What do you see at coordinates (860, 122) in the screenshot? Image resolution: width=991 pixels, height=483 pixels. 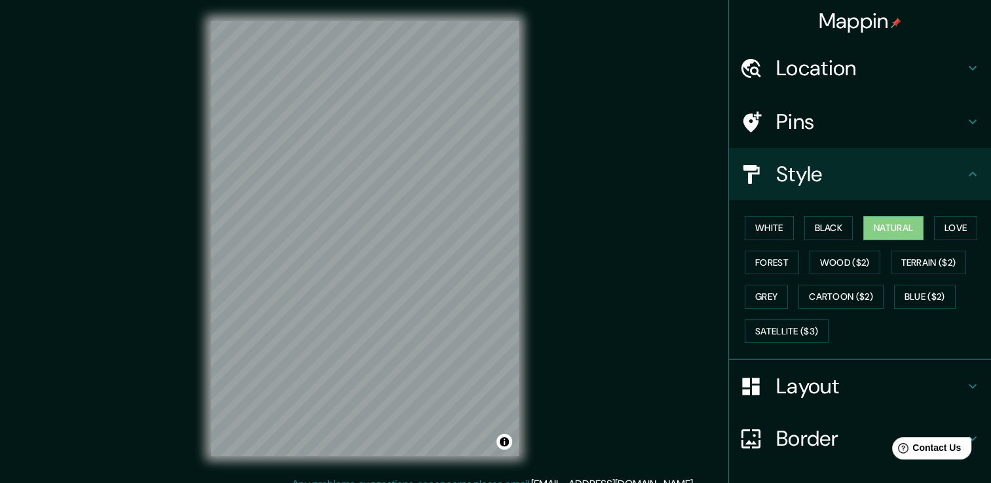 I see `div: Pins` at bounding box center [860, 122].